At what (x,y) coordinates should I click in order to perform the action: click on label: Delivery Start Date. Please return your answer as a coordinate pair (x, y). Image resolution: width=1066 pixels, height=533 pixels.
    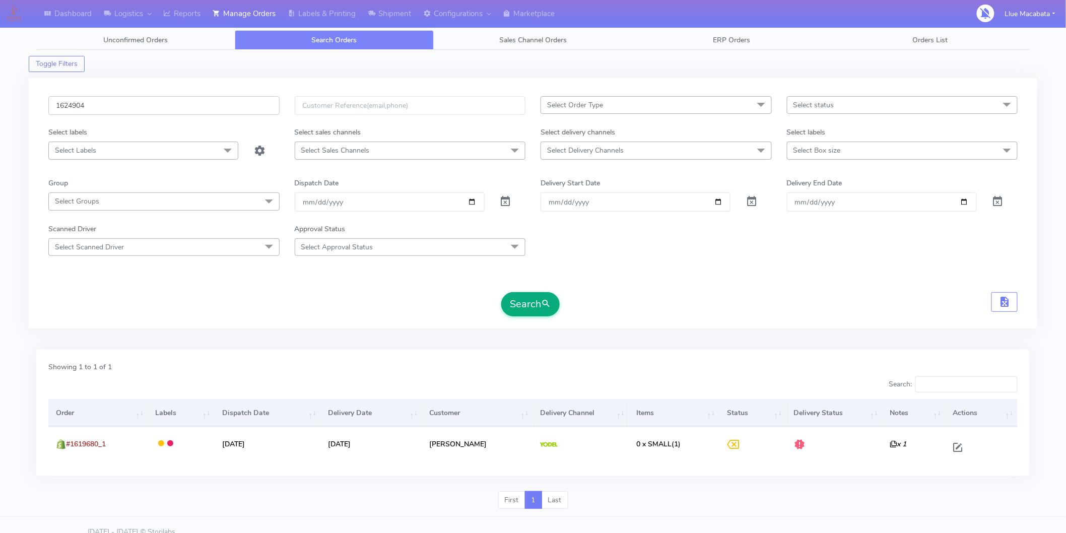
    Looking at the image, I should click on (570, 183).